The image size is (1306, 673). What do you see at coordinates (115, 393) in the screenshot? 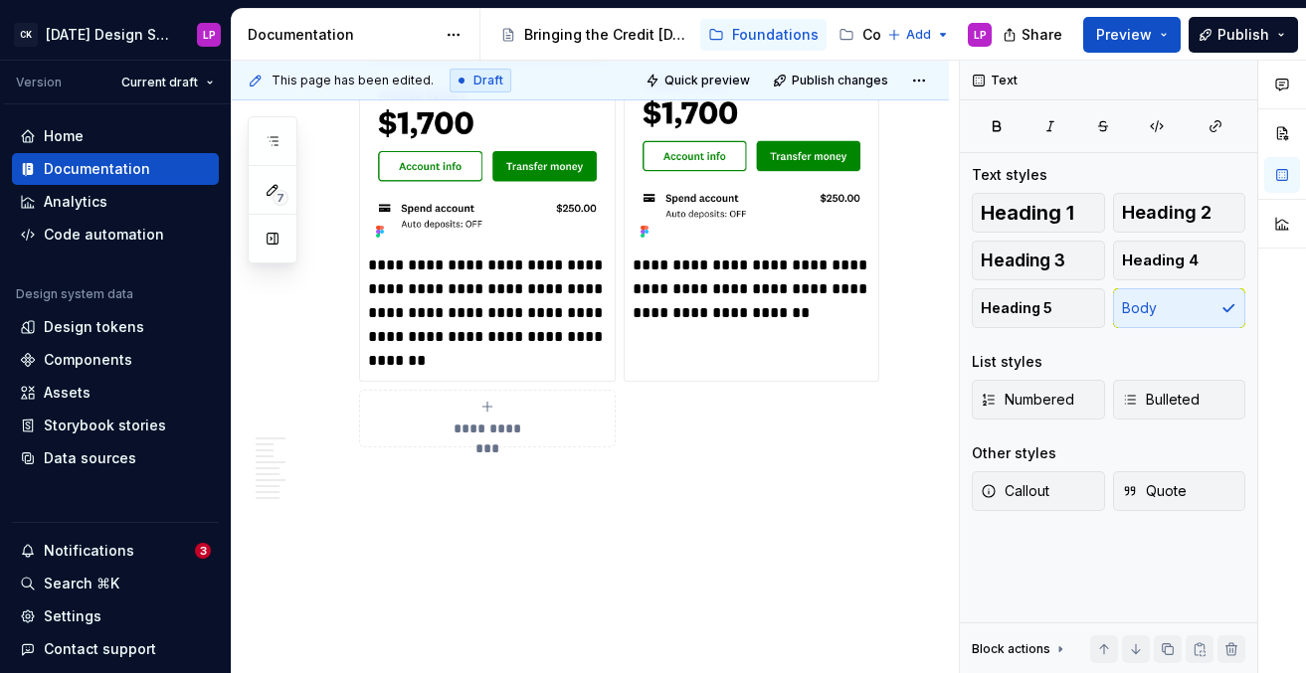
I see `a: Assets` at bounding box center [115, 393].